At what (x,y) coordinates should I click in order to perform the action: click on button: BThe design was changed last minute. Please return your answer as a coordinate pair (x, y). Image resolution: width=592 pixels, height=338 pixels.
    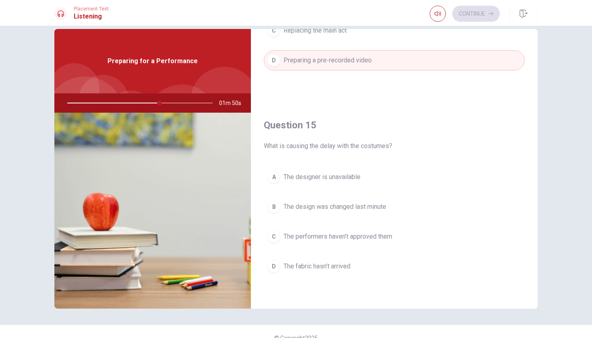
    Looking at the image, I should click on (394, 207).